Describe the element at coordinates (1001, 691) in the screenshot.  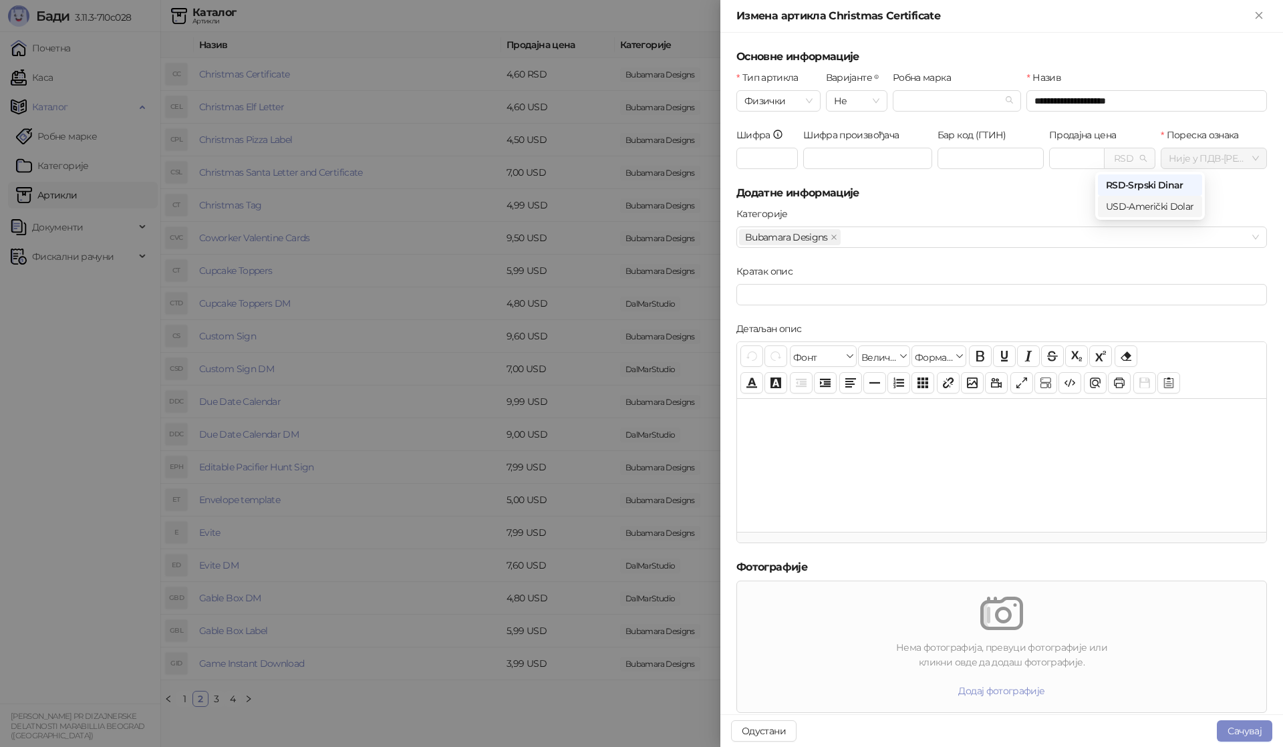
I see `button: Додај фотографије` at that location.